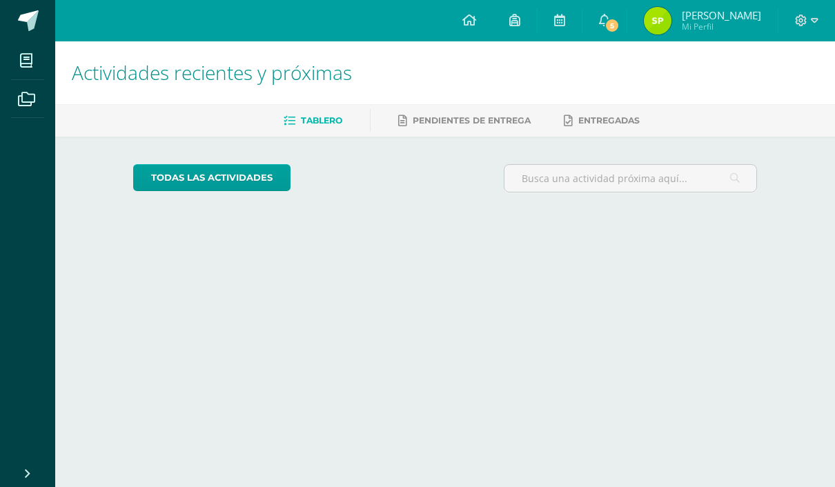 The image size is (835, 487). What do you see at coordinates (313, 121) in the screenshot?
I see `a: Tablero` at bounding box center [313, 121].